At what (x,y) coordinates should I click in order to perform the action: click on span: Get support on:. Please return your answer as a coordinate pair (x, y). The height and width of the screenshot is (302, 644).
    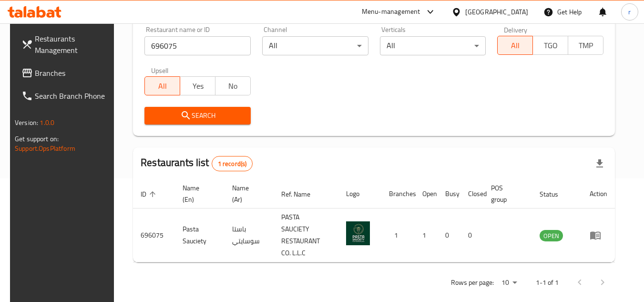
    Looking at the image, I should click on (37, 139).